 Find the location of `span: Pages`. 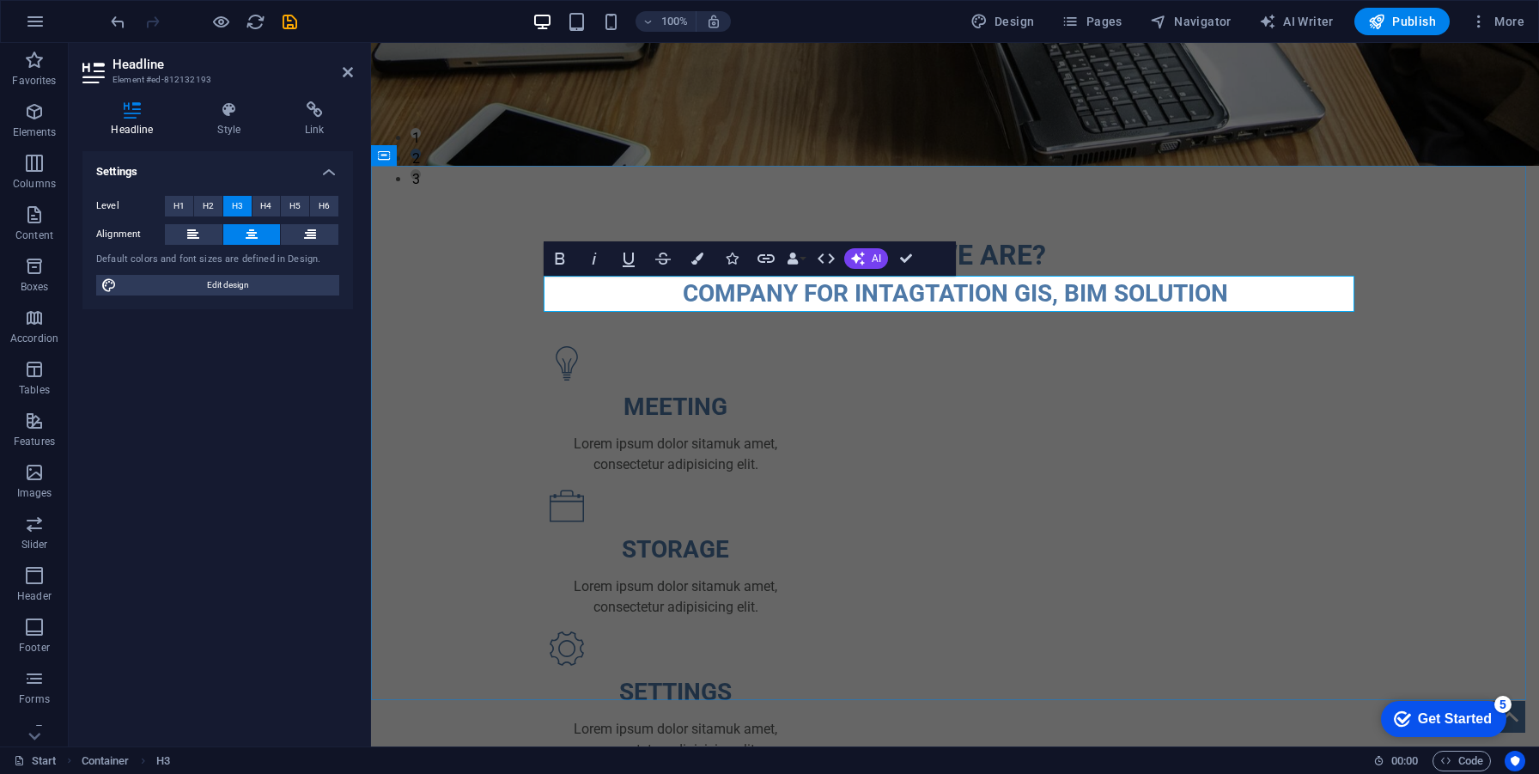

span: Pages is located at coordinates (1091, 21).